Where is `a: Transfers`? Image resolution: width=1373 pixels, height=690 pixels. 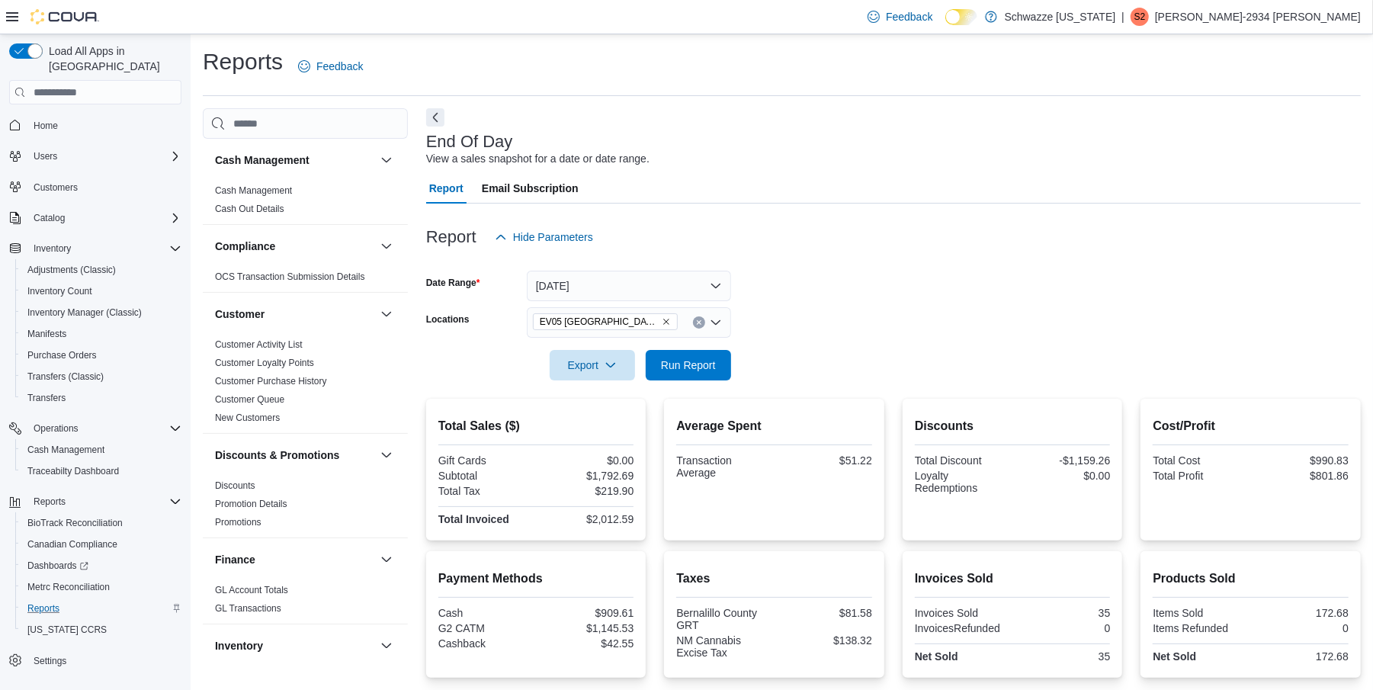
a: Transfers is located at coordinates (47, 398).